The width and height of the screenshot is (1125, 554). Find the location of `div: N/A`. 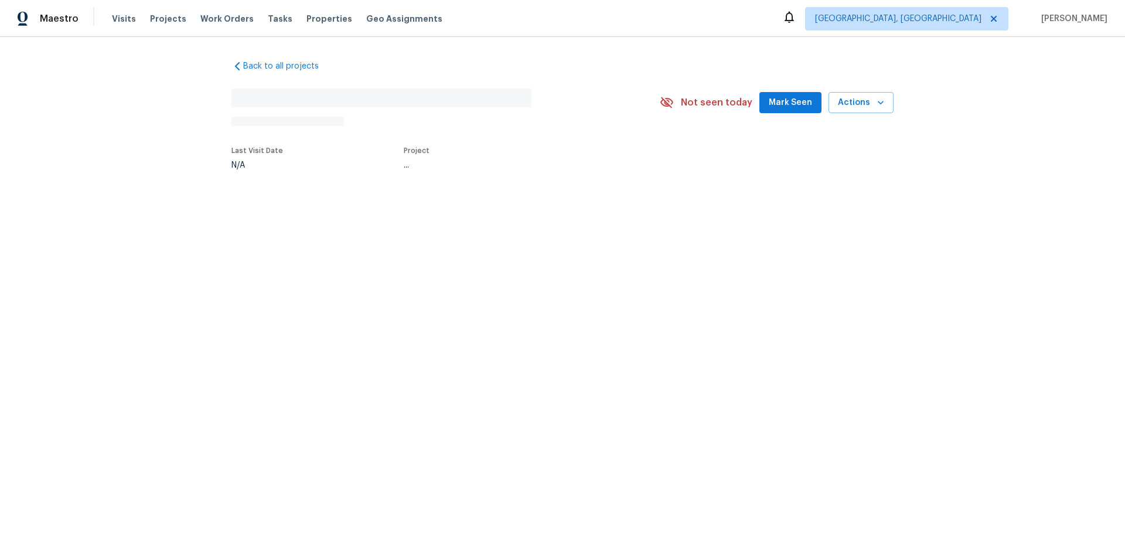

div: N/A is located at coordinates (257, 165).